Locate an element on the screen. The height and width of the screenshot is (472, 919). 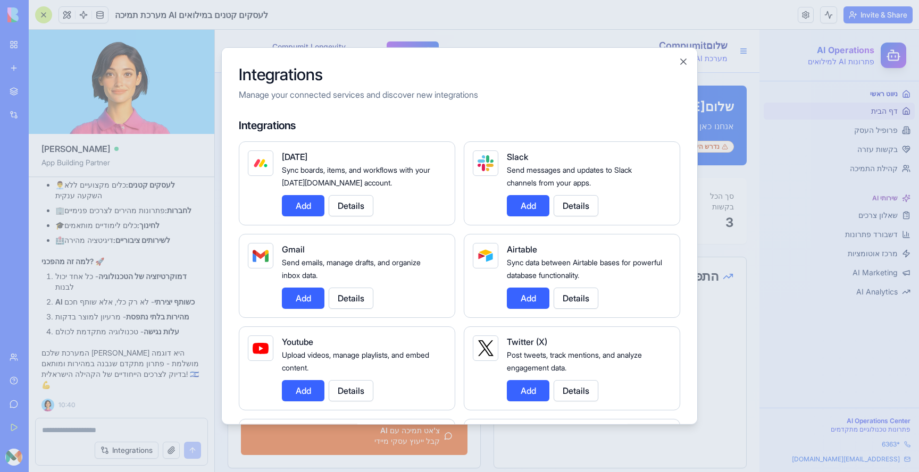
span: Youtube is located at coordinates (297, 342).